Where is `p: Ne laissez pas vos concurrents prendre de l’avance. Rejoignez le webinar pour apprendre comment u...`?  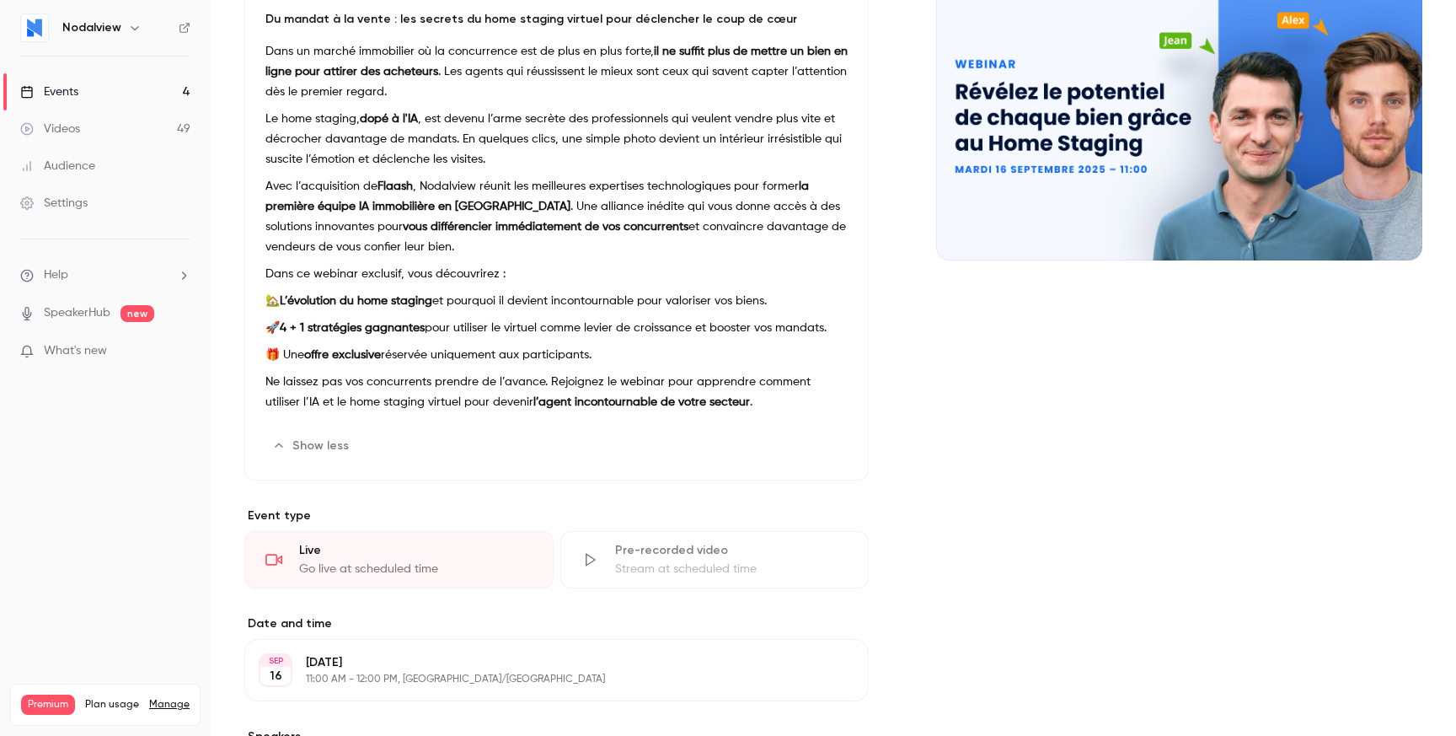
p: Ne laissez pas vos concurrents prendre de l’avance. Rejoignez le webinar pour apprendre comment u... is located at coordinates (556, 392).